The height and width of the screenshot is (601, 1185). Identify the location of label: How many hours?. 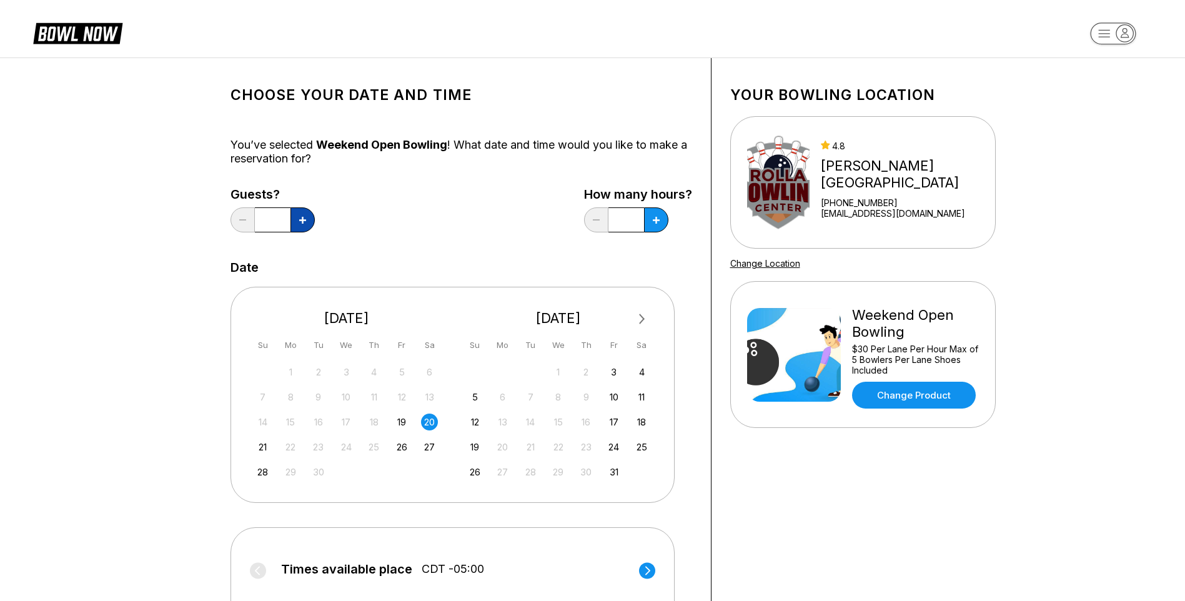
(638, 194).